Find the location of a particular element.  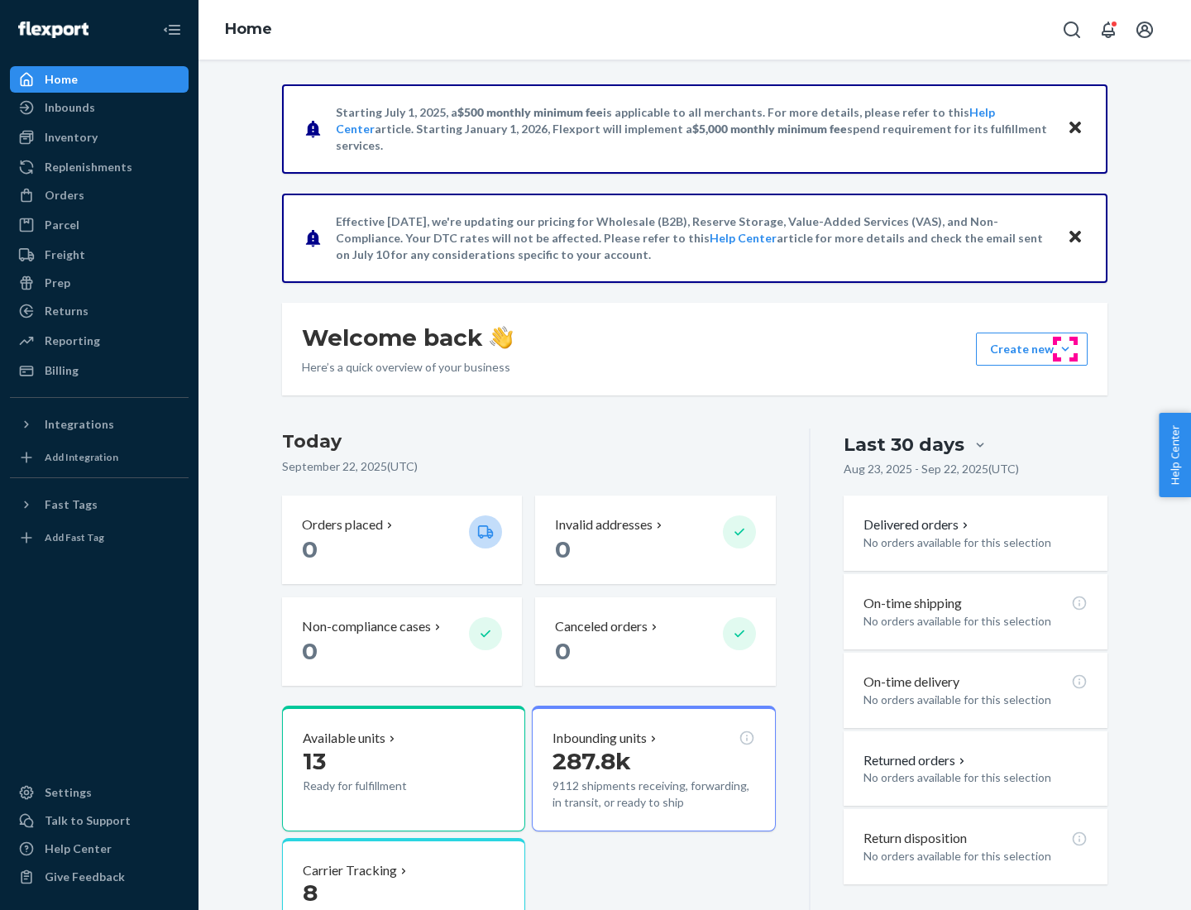

p: Aug 23, 2025 - Sep 22, 2025 ( UTC ) is located at coordinates (931, 469).